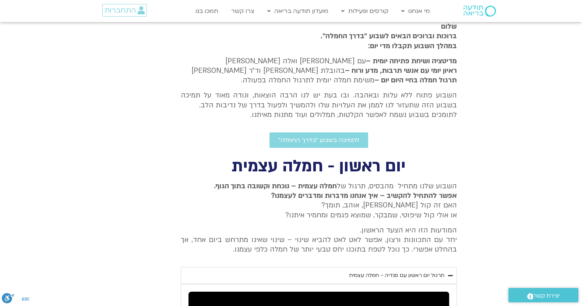 This screenshot has height=306, width=582. Describe the element at coordinates (479, 11) in the screenshot. I see `img: תודעה בריאה` at that location.